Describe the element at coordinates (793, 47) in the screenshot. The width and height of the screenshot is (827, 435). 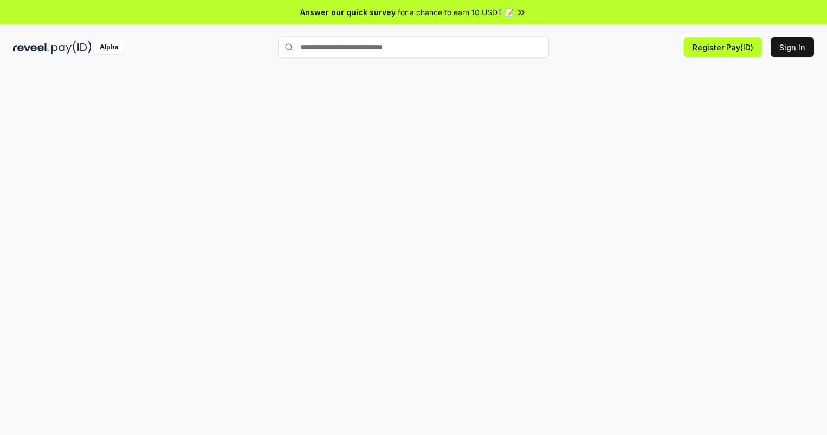
I see `button: Sign In` at that location.